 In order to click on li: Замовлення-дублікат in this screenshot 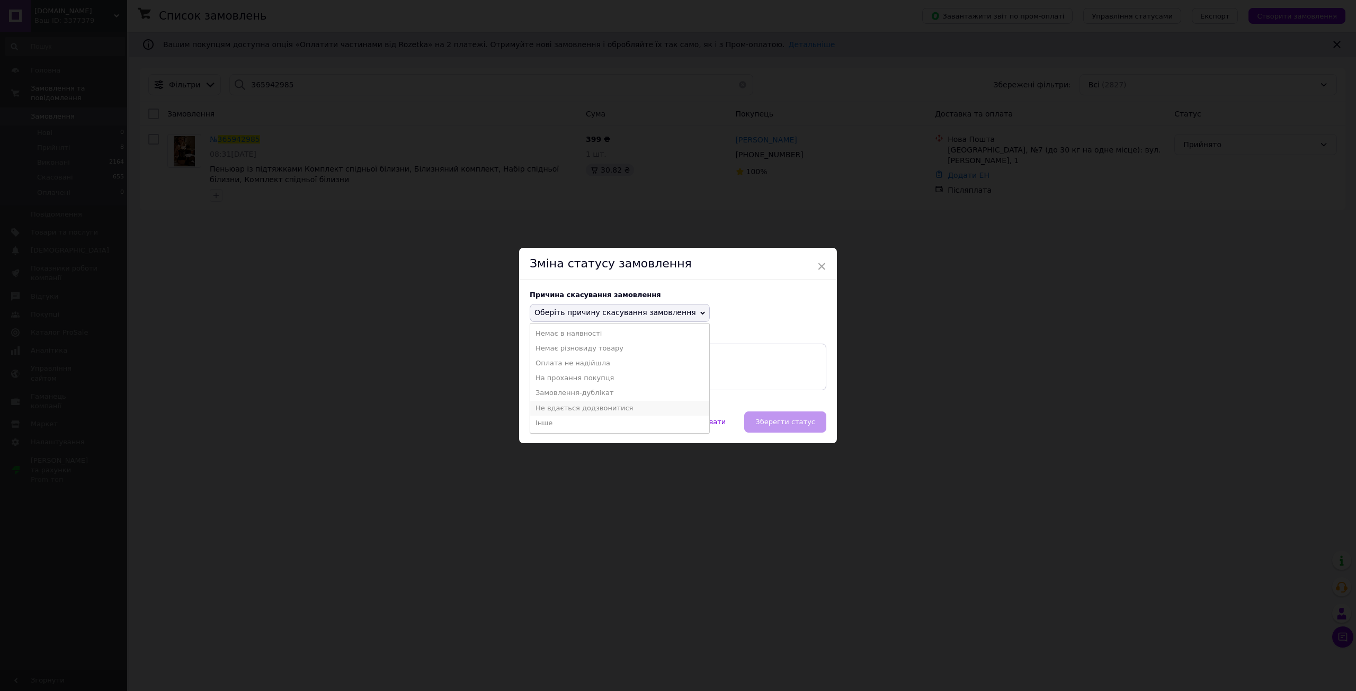, I will do `click(620, 393)`.